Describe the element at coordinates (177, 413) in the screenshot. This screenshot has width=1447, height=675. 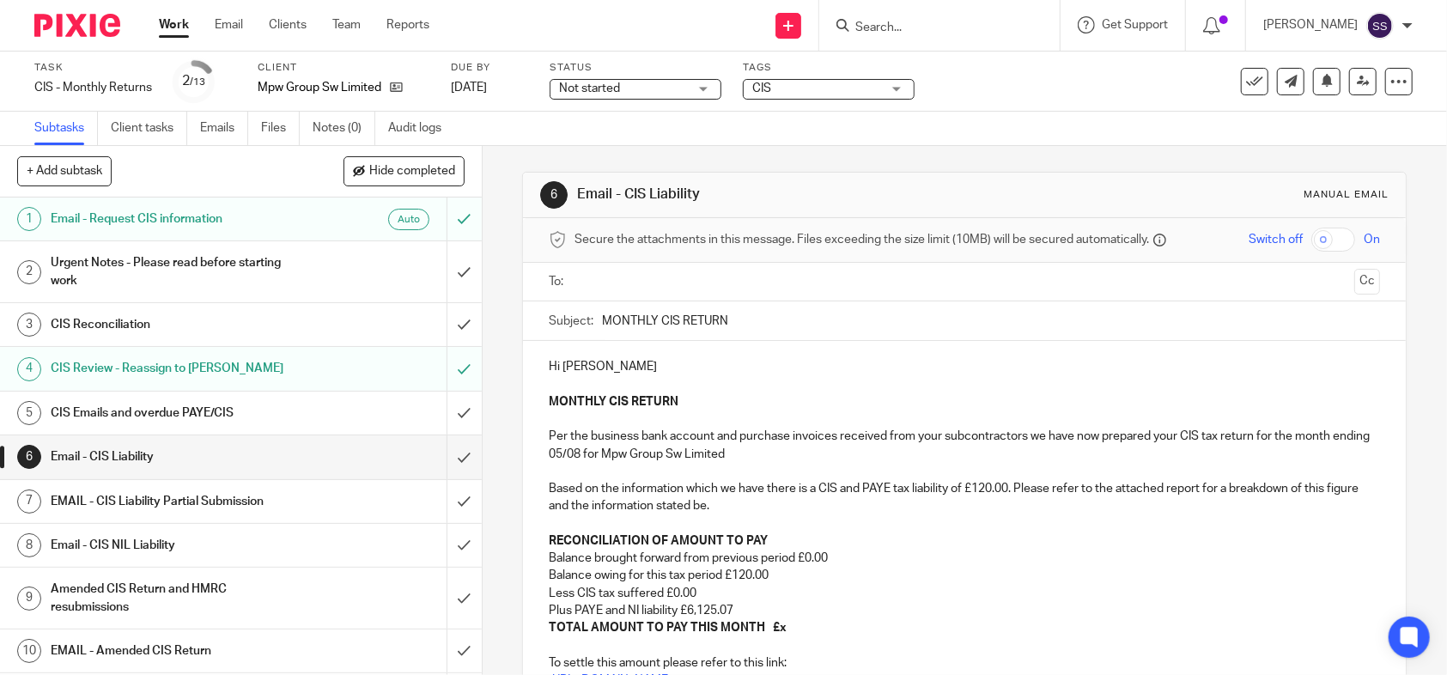
I see `h1: CIS Emails and overdue PAYE/CIS` at that location.